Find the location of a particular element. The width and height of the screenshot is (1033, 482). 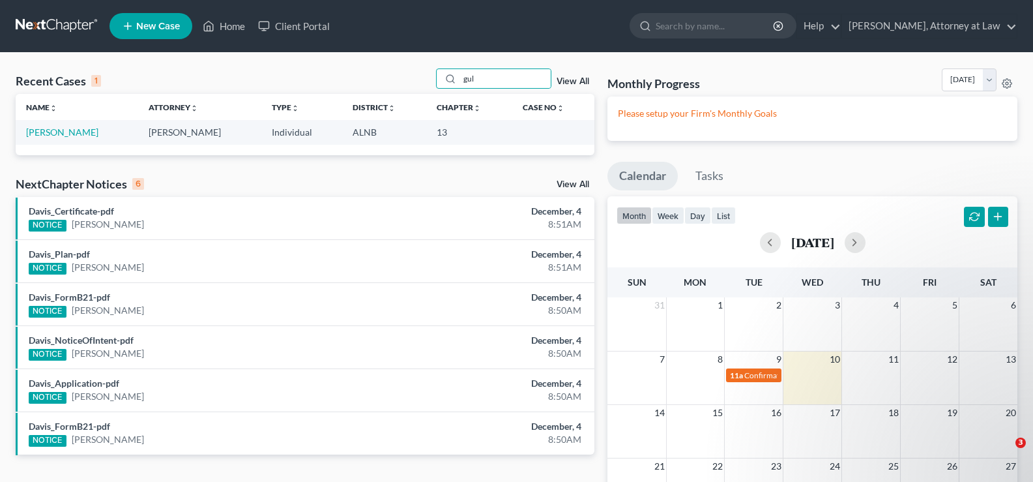

span: 24 is located at coordinates (835, 466).